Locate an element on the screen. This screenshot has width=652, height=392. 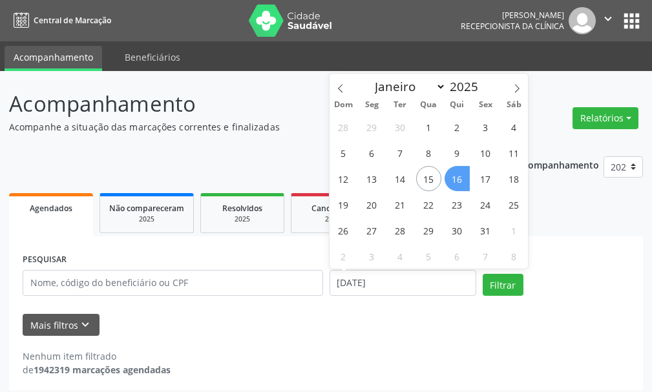
span: Seg is located at coordinates (372, 105).